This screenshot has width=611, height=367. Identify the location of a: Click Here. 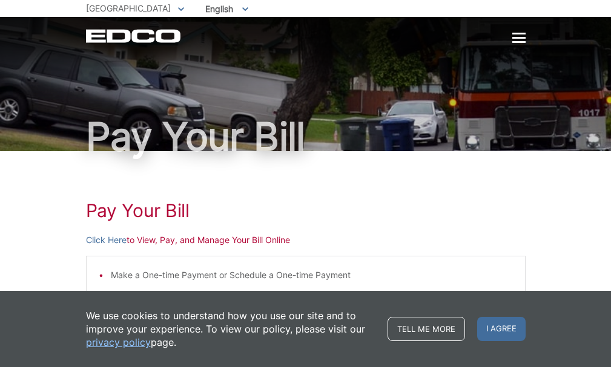
(106, 240).